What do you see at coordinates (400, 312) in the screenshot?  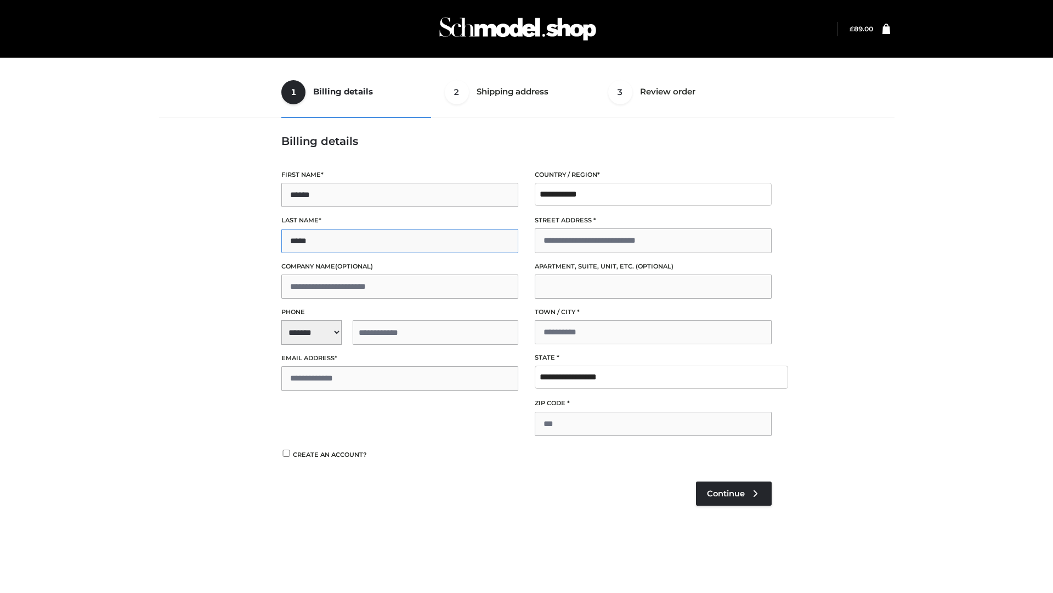 I see `label: Phone` at bounding box center [400, 312].